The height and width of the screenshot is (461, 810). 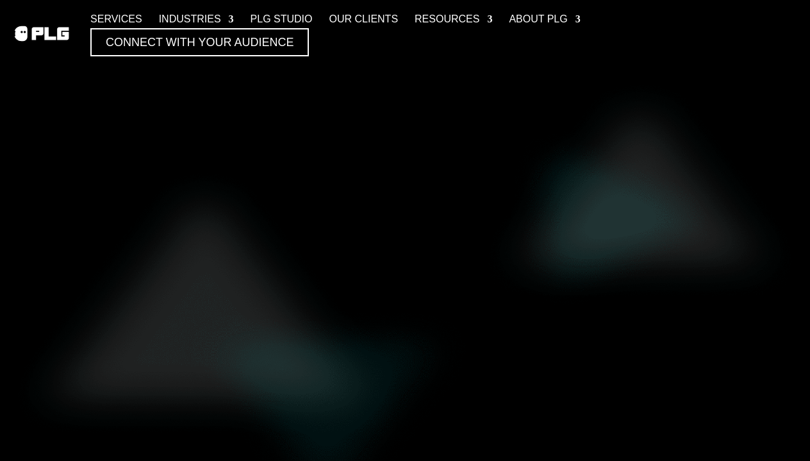 I want to click on a: Connect with Your Audience, so click(x=199, y=42).